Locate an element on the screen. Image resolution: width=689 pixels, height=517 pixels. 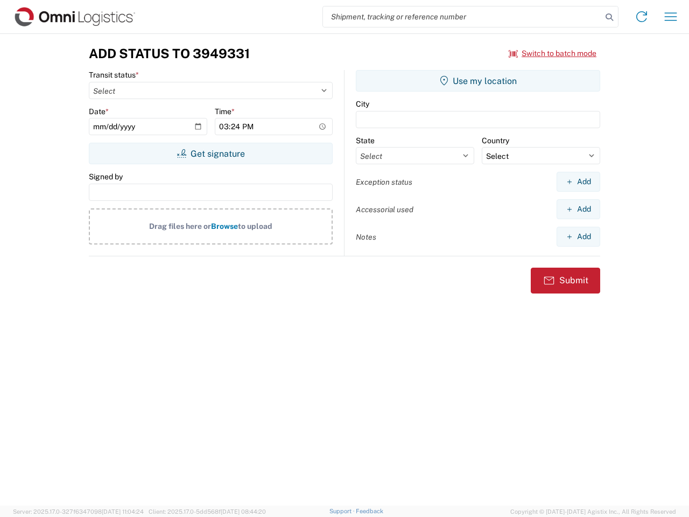
label: Country is located at coordinates (495, 140).